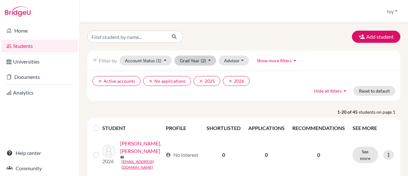  I want to click on img: CHANG, CHIAO-YU, so click(109, 151).